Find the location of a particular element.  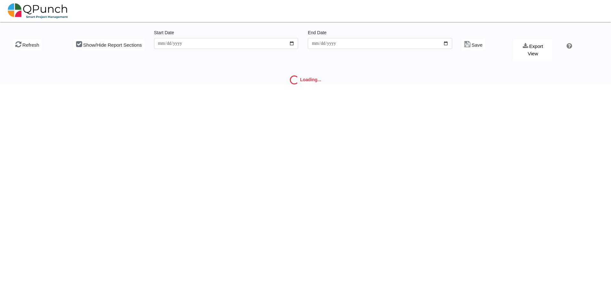

strong: Loading... is located at coordinates (311, 80).